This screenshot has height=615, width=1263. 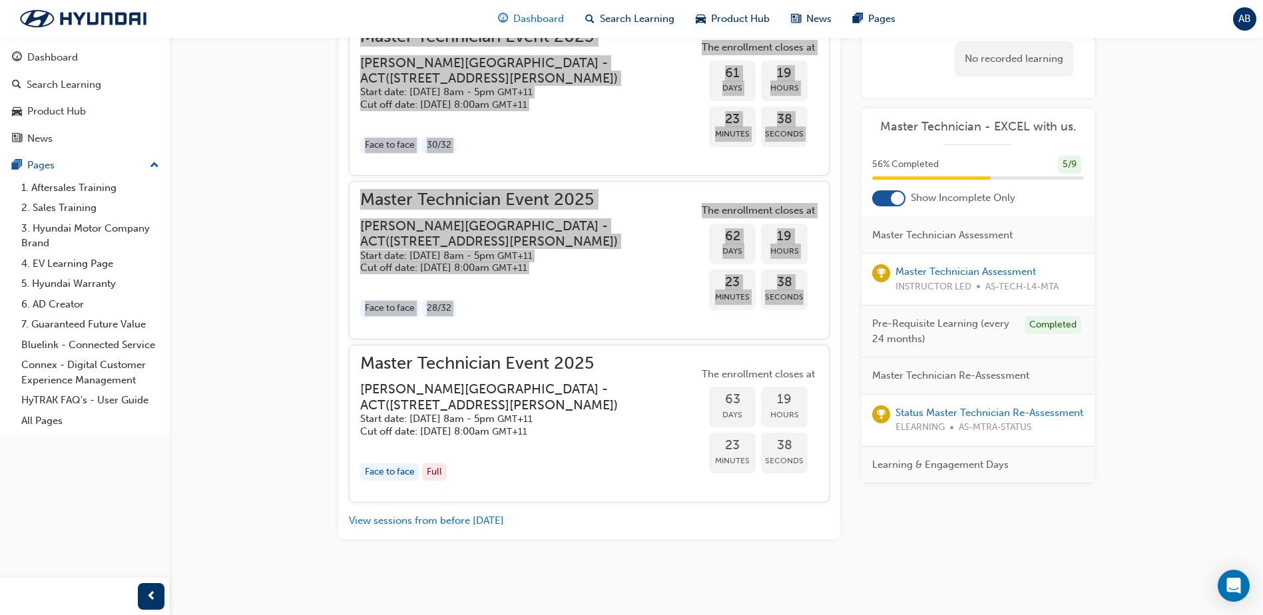 What do you see at coordinates (732, 236) in the screenshot?
I see `span: 62` at bounding box center [732, 236].